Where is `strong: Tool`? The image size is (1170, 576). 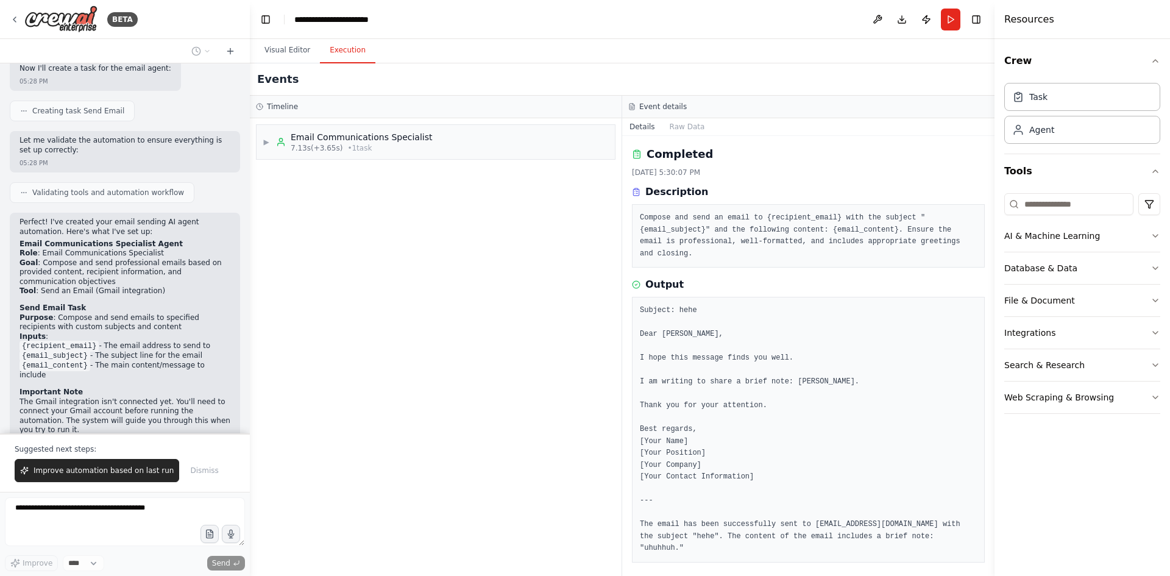 strong: Tool is located at coordinates (27, 291).